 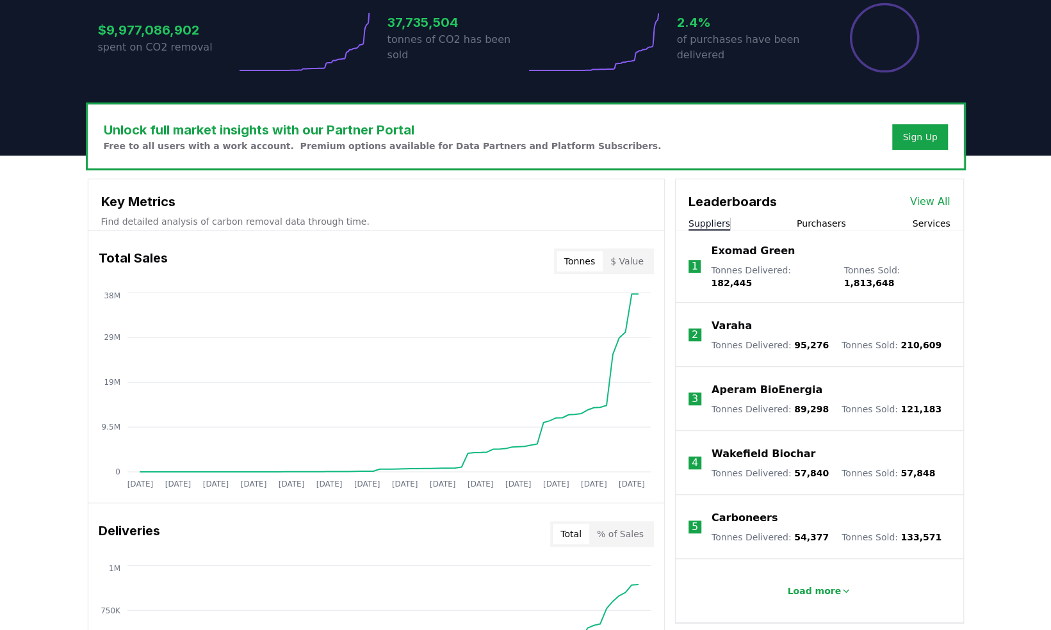 I want to click on p: Varaha, so click(x=731, y=326).